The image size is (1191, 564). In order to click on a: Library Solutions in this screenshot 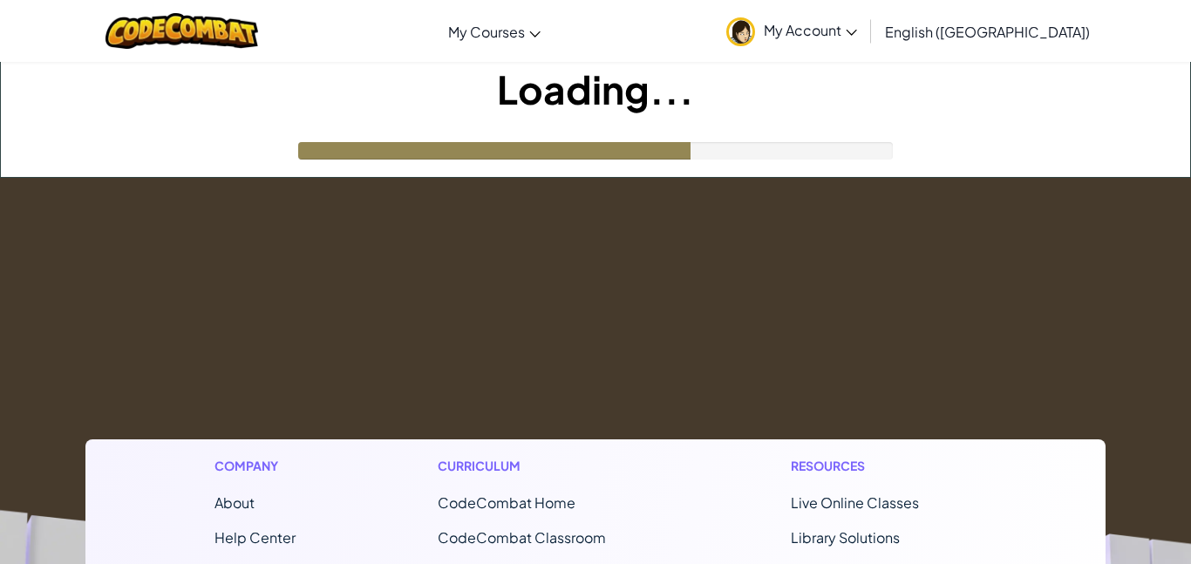, I will do `click(845, 537)`.